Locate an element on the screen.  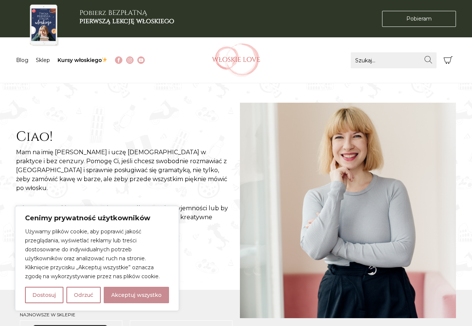
img: Włoskielove is located at coordinates (236, 60).